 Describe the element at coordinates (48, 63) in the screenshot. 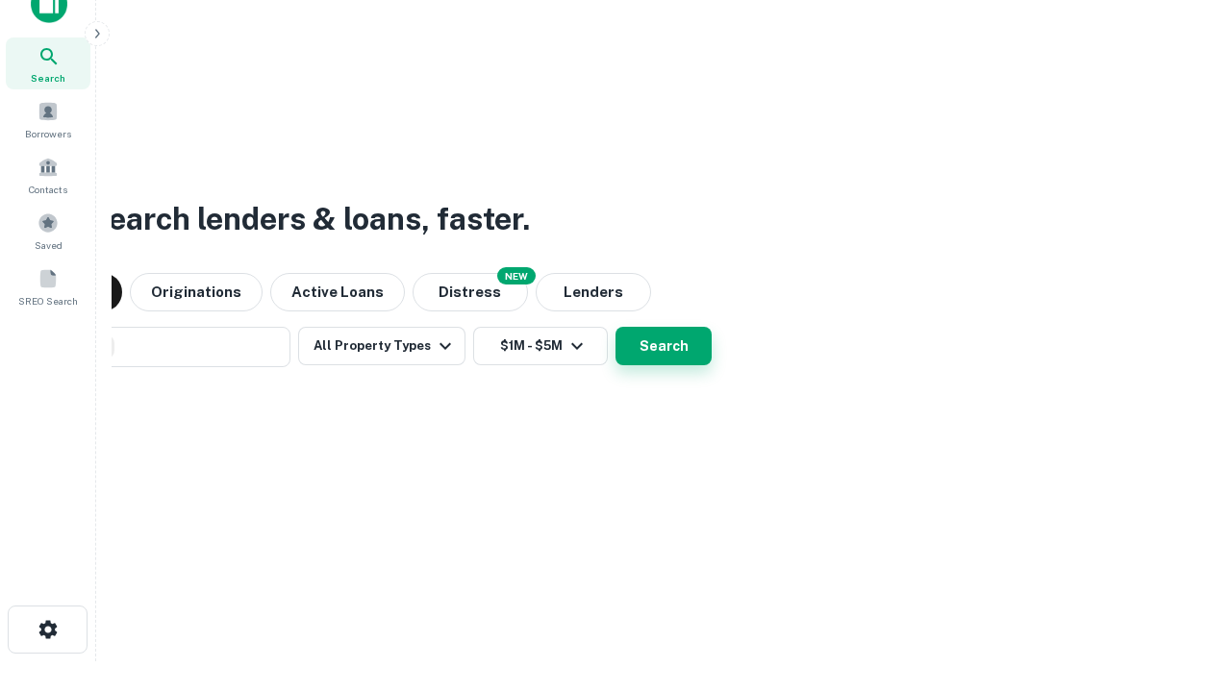

I see `div: Search` at that location.